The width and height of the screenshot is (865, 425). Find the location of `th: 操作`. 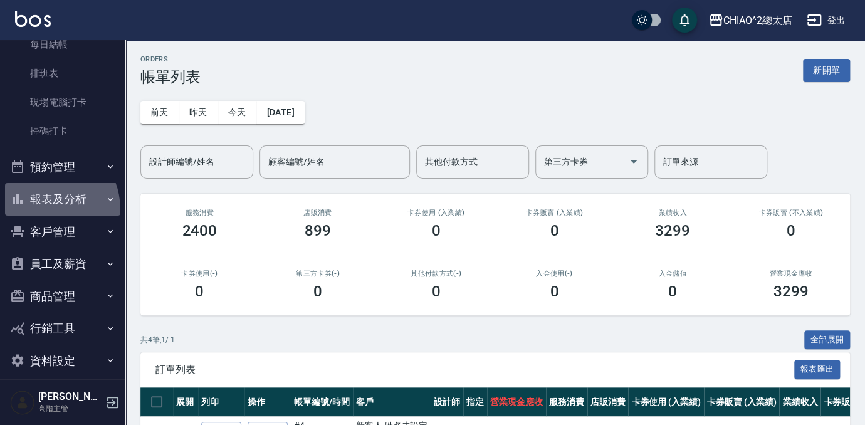

th: 操作 is located at coordinates (268, 402).